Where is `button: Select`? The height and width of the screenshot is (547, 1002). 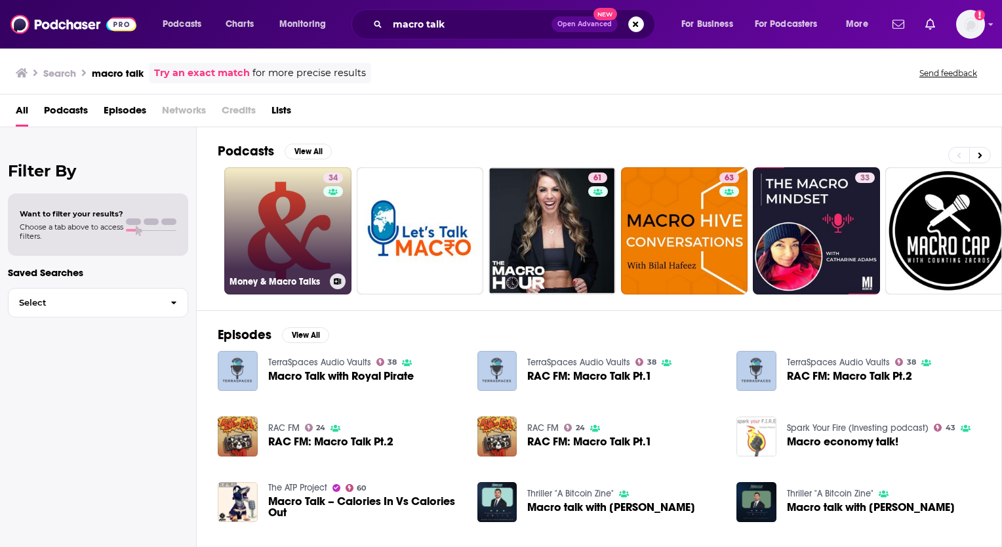
button: Select is located at coordinates (98, 302).